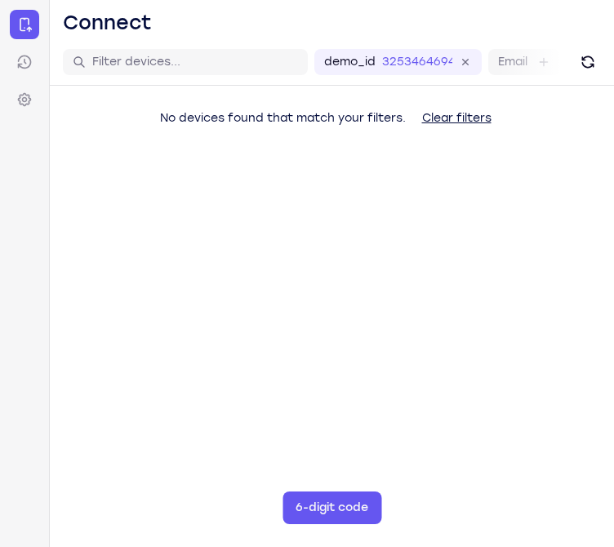 The image size is (614, 547). What do you see at coordinates (331, 508) in the screenshot?
I see `button: 6-digit code` at bounding box center [331, 508].